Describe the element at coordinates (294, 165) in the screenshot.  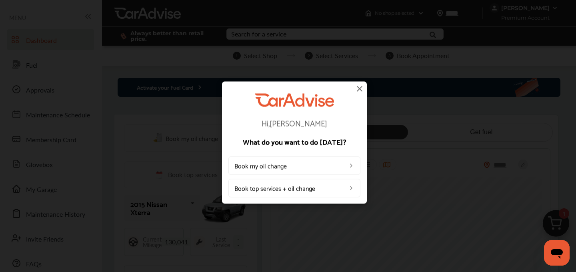
I see `a: Book my oil change` at that location.